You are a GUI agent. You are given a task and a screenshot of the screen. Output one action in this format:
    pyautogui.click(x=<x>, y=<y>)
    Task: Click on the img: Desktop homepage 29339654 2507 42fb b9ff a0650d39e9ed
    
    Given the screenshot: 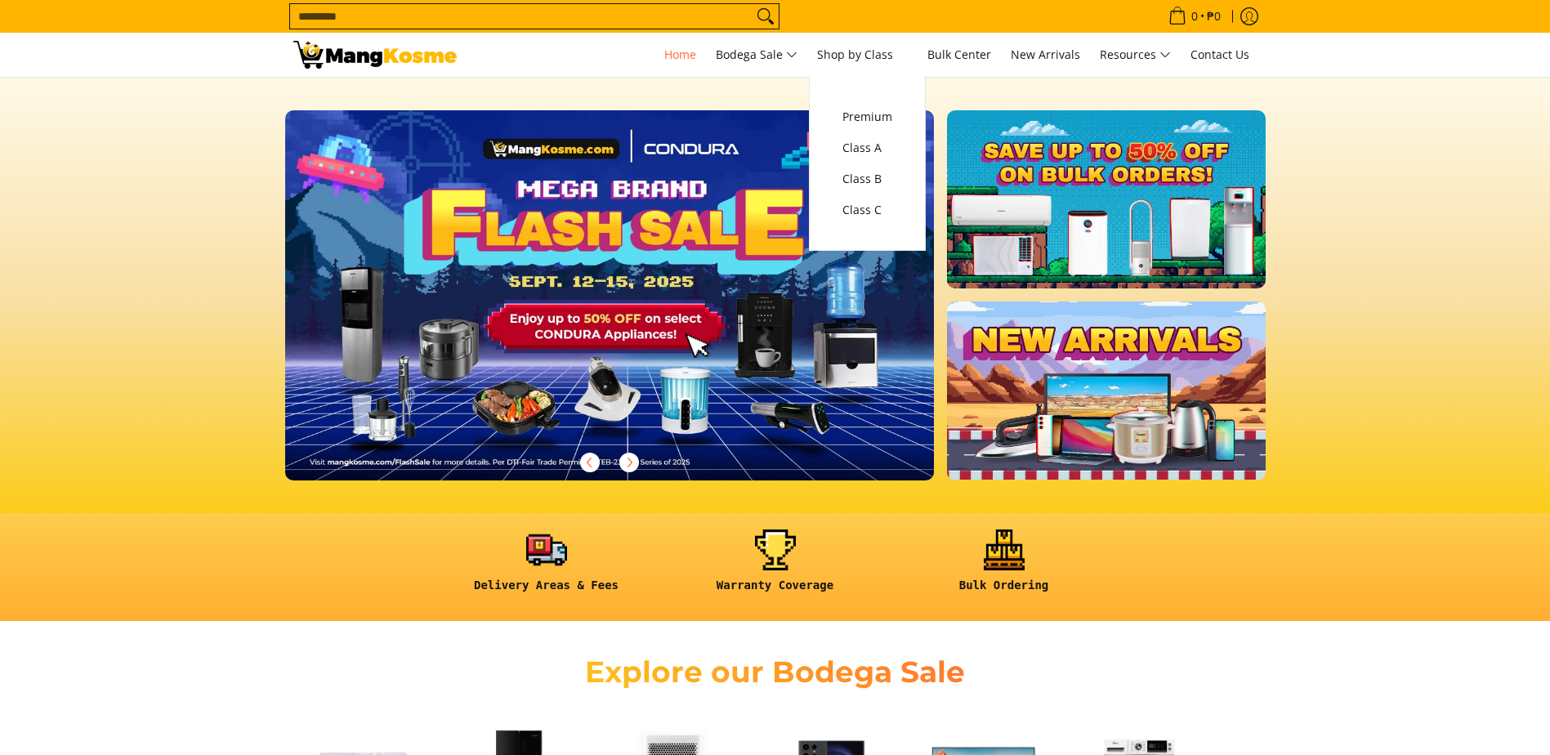 What is the action you would take?
    pyautogui.click(x=609, y=295)
    